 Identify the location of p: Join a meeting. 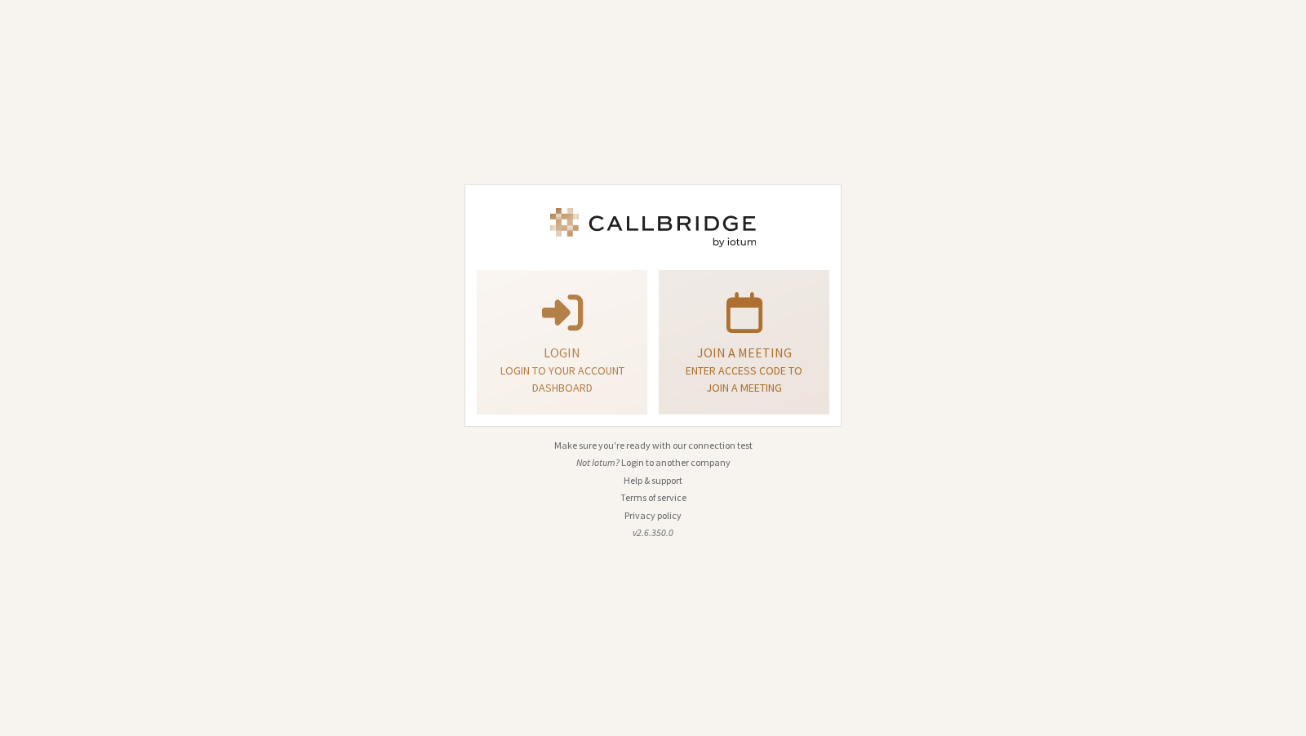
(744, 353).